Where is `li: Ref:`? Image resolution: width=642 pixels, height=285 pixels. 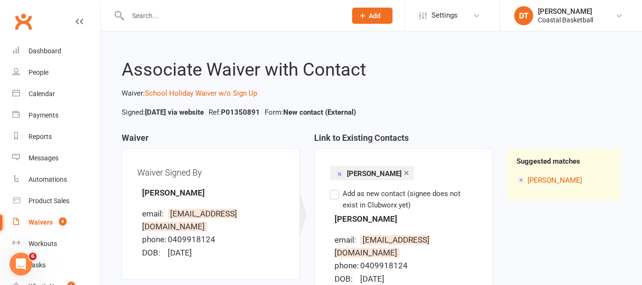 li: Ref: is located at coordinates (234, 112).